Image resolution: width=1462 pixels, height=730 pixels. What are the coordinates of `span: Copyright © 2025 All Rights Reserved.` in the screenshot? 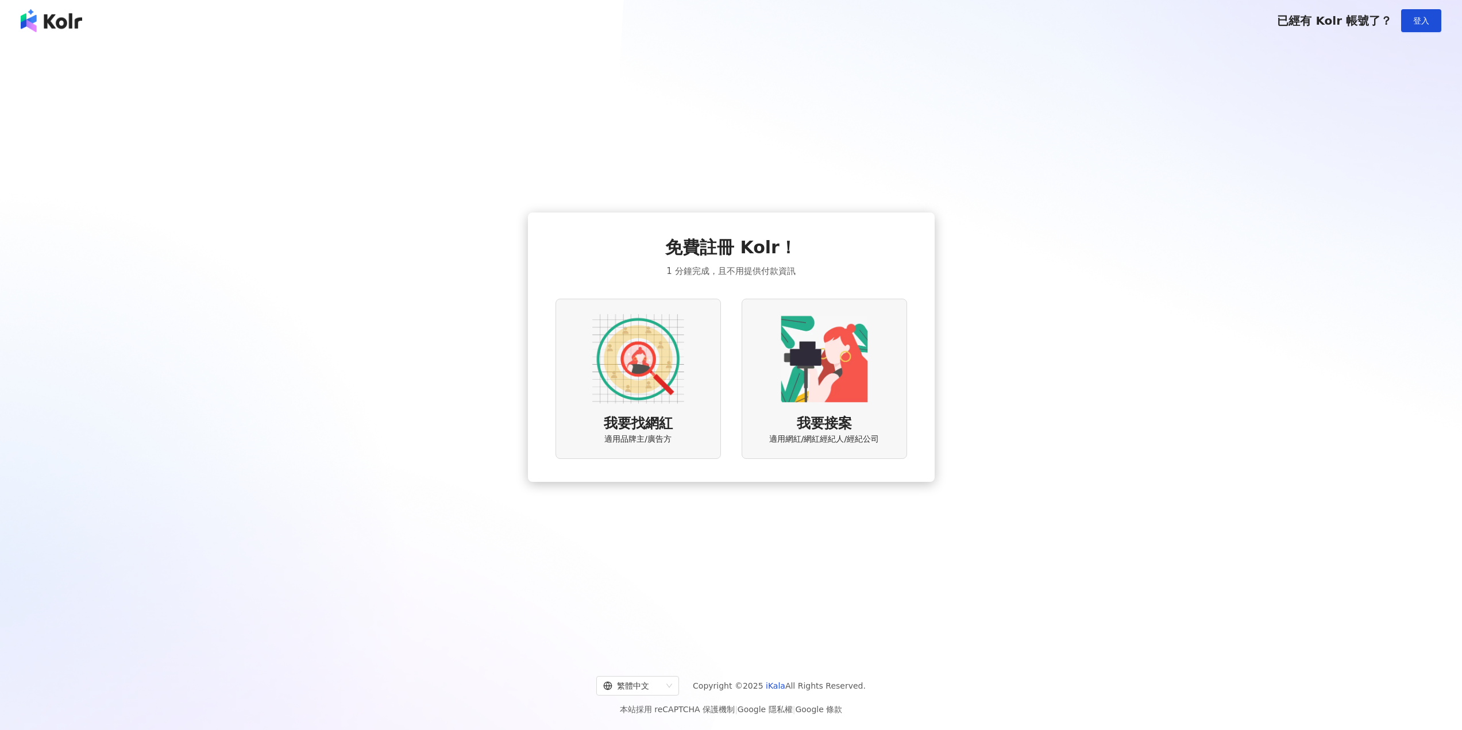 It's located at (779, 686).